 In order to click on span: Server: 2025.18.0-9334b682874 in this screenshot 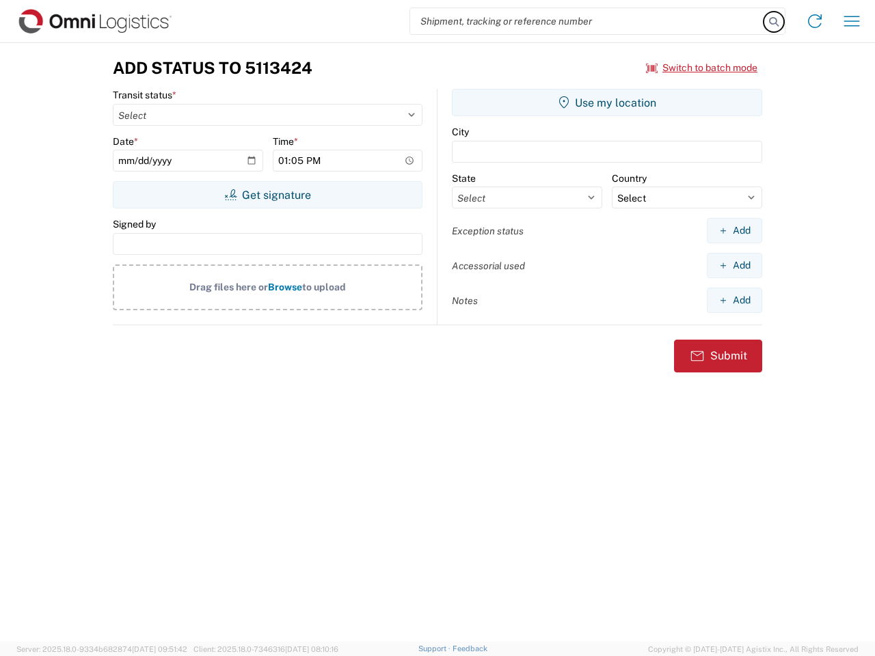, I will do `click(102, 649)`.